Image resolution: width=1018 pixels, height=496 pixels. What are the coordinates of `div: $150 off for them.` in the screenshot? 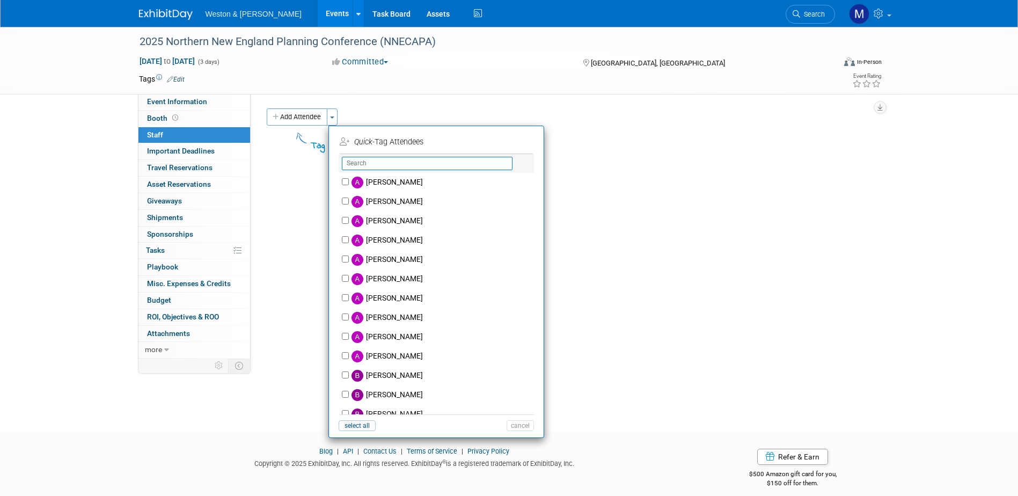 It's located at (793, 483).